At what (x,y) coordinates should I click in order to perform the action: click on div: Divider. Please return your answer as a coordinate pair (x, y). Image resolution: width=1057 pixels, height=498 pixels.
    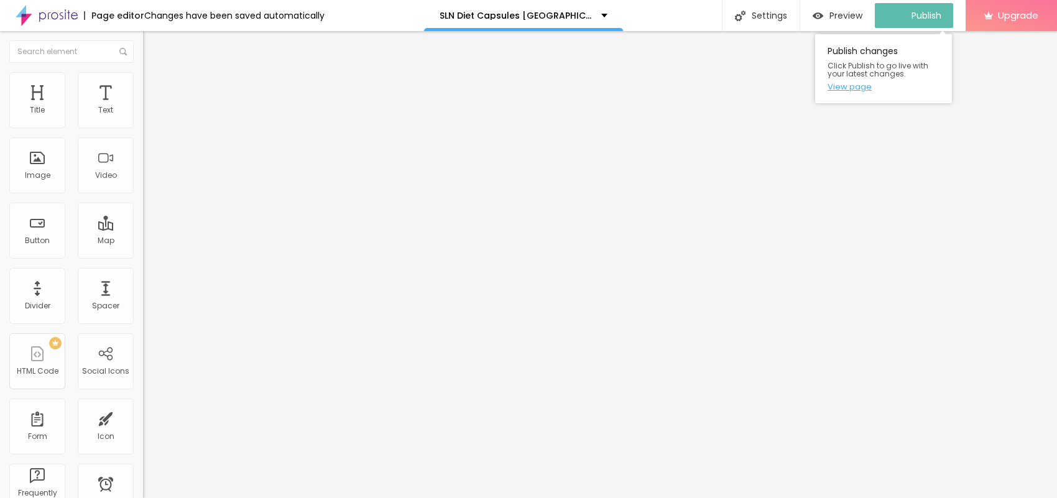
    Looking at the image, I should click on (37, 306).